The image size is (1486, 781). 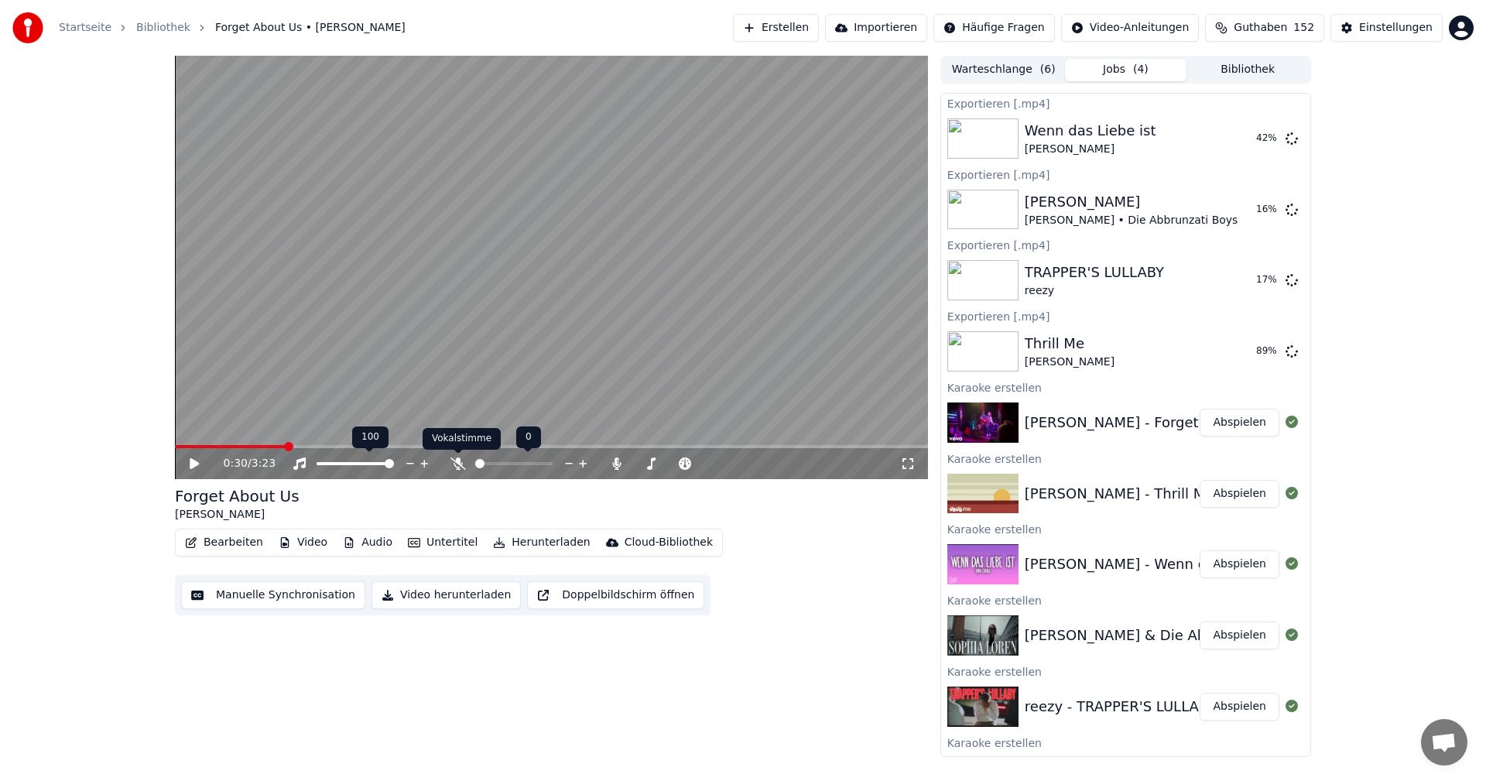 I want to click on button: Häufige Fragen, so click(x=994, y=28).